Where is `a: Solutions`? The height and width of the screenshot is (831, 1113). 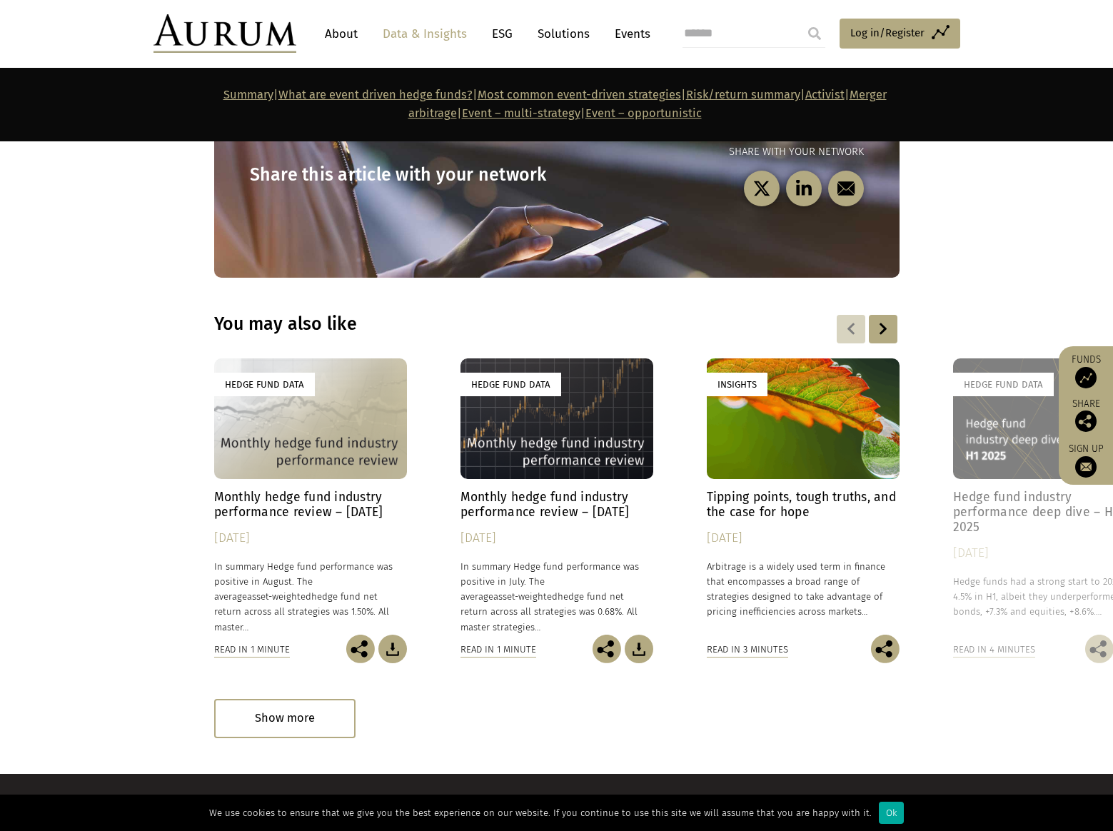 a: Solutions is located at coordinates (563, 34).